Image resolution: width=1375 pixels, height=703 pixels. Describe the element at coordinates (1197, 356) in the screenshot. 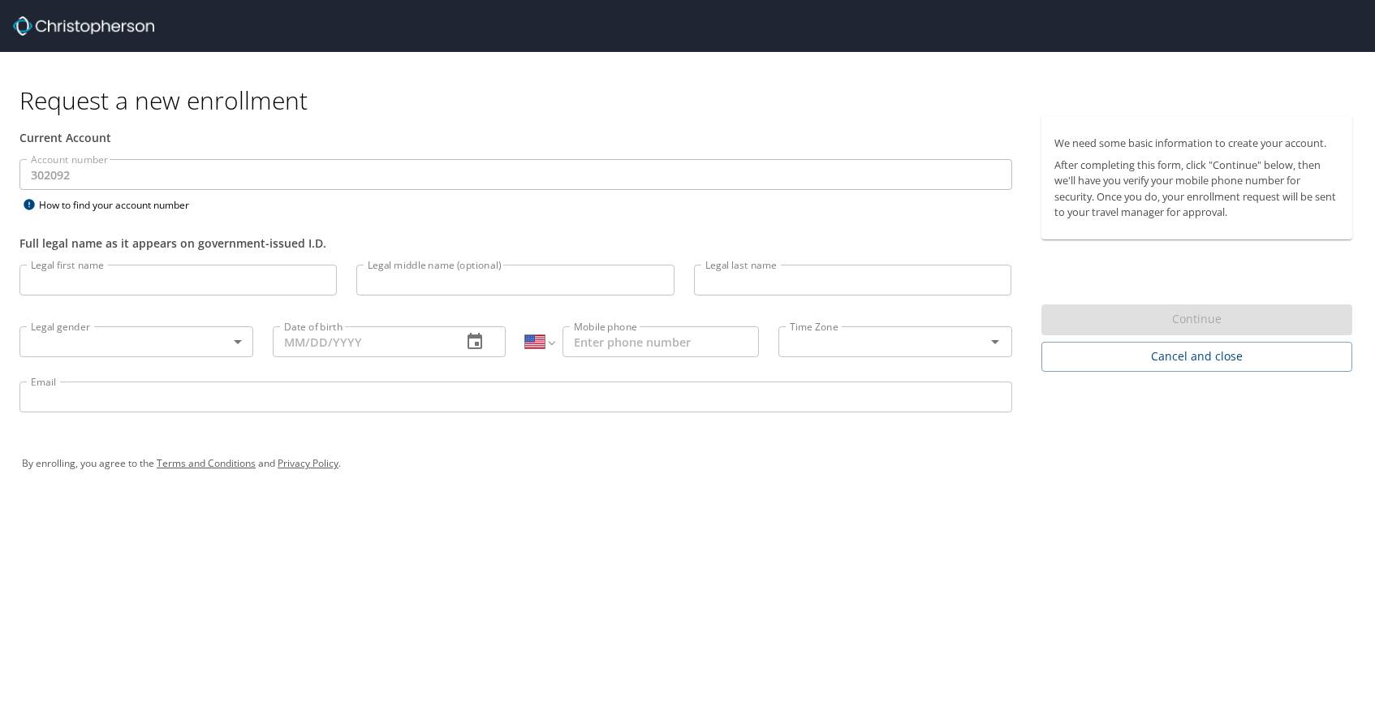

I see `button: Cancel and close` at that location.